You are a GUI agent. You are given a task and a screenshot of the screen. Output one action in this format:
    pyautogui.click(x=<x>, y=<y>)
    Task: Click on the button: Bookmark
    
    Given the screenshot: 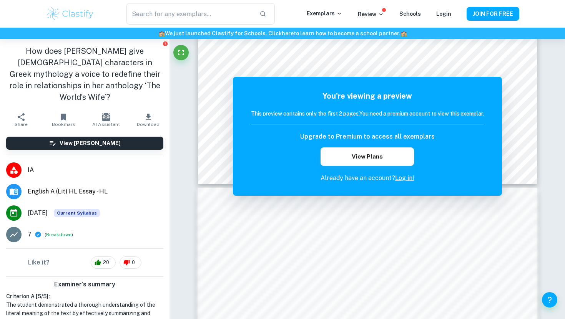 What is the action you would take?
    pyautogui.click(x=63, y=120)
    